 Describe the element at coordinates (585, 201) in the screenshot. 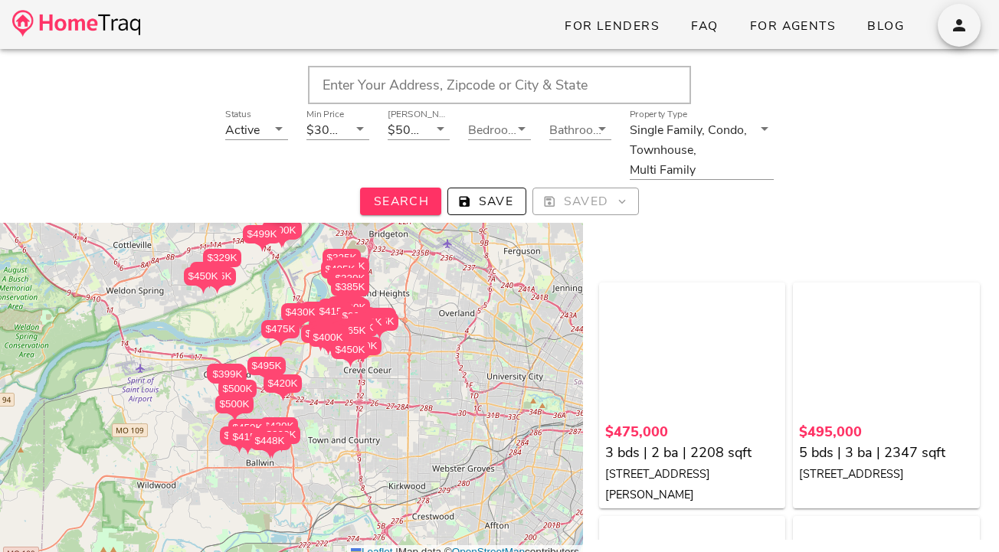

I see `span: Saved` at that location.